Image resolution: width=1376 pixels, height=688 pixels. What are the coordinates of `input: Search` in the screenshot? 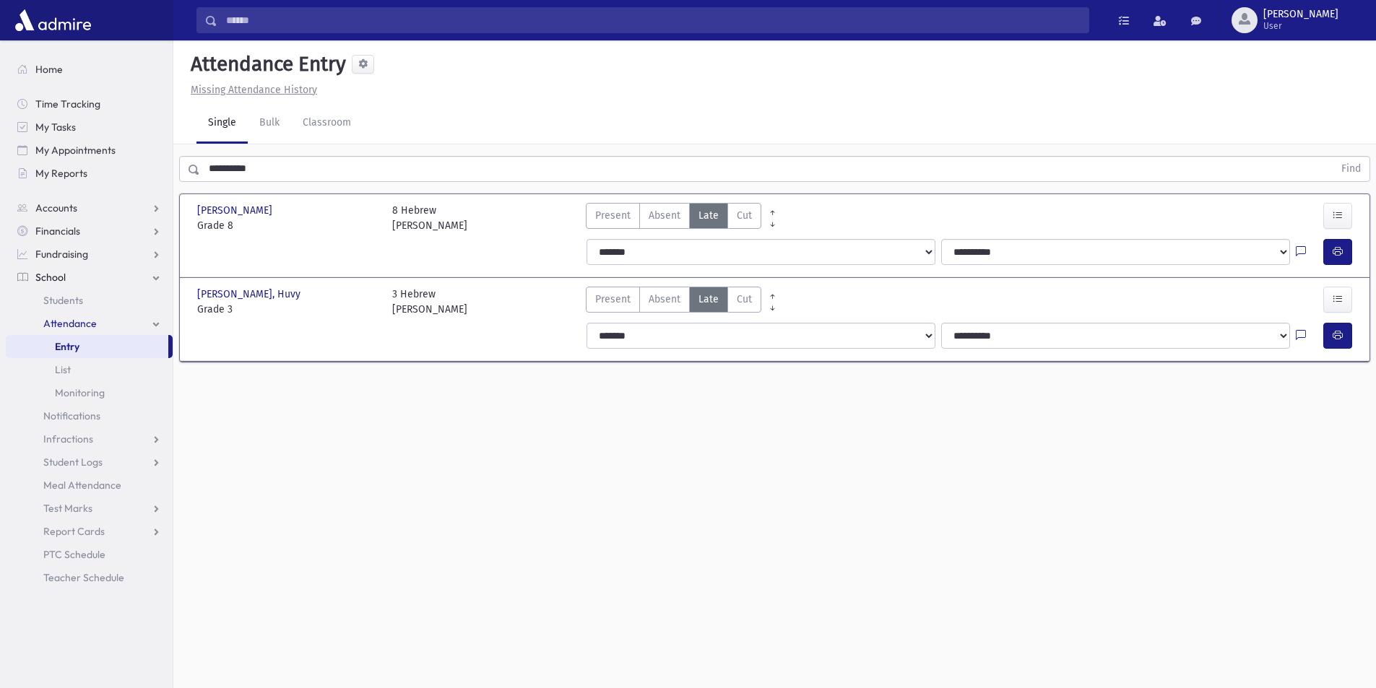 It's located at (653, 20).